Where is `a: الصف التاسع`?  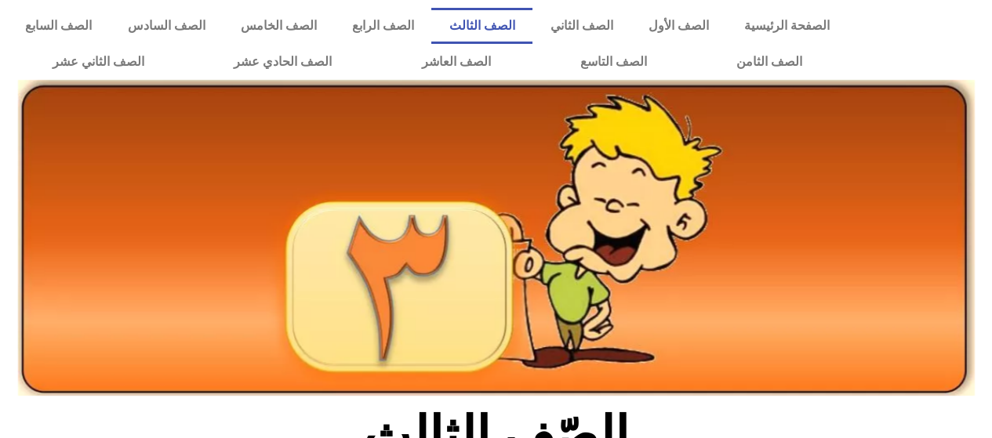
a: الصف التاسع is located at coordinates (613, 62).